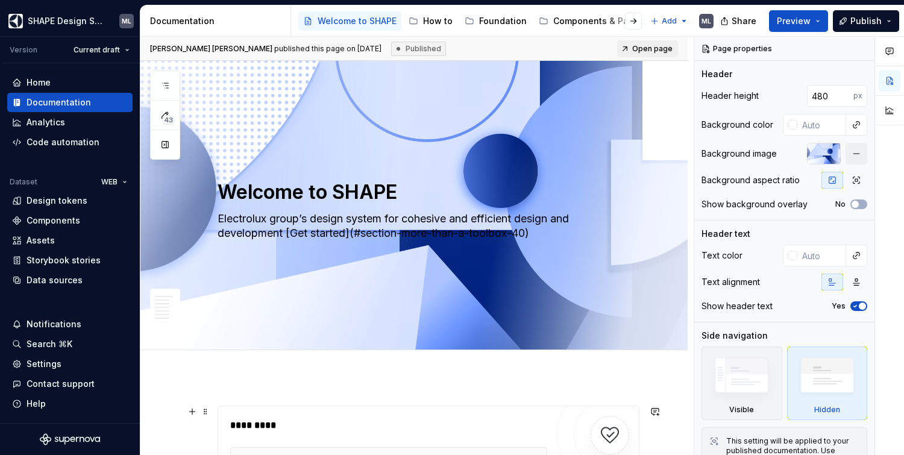 Image resolution: width=904 pixels, height=455 pixels. What do you see at coordinates (70, 240) in the screenshot?
I see `a: Assets` at bounding box center [70, 240].